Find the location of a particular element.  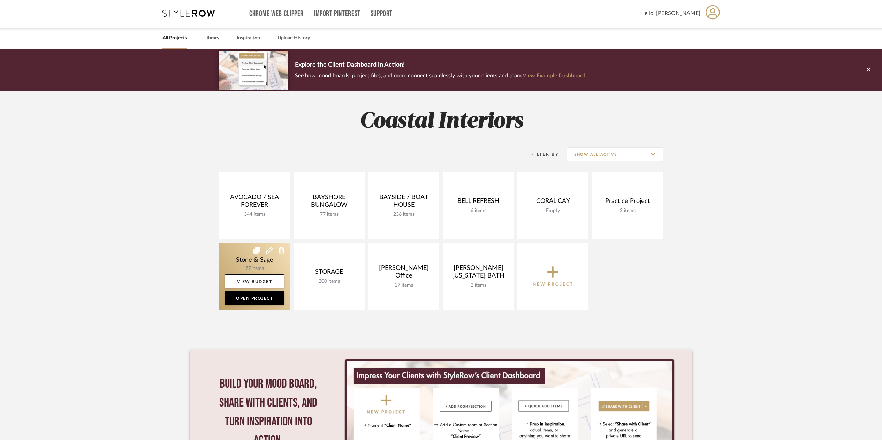

a: Upload History is located at coordinates (294, 38).